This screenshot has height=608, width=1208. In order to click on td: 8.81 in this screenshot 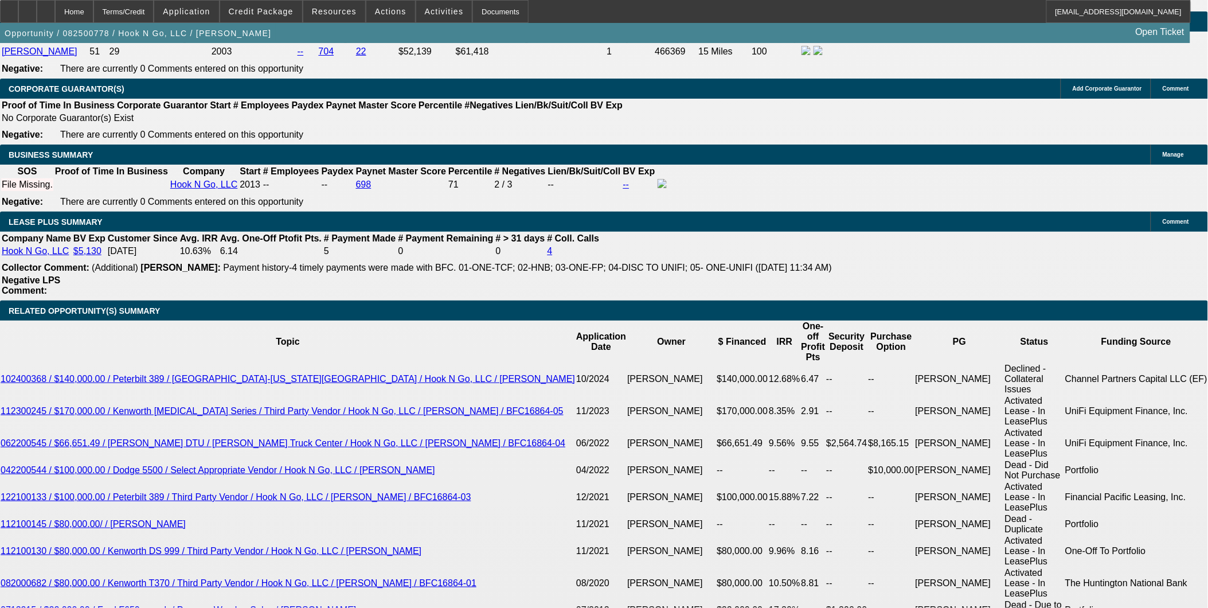, I will do `click(814, 583)`.